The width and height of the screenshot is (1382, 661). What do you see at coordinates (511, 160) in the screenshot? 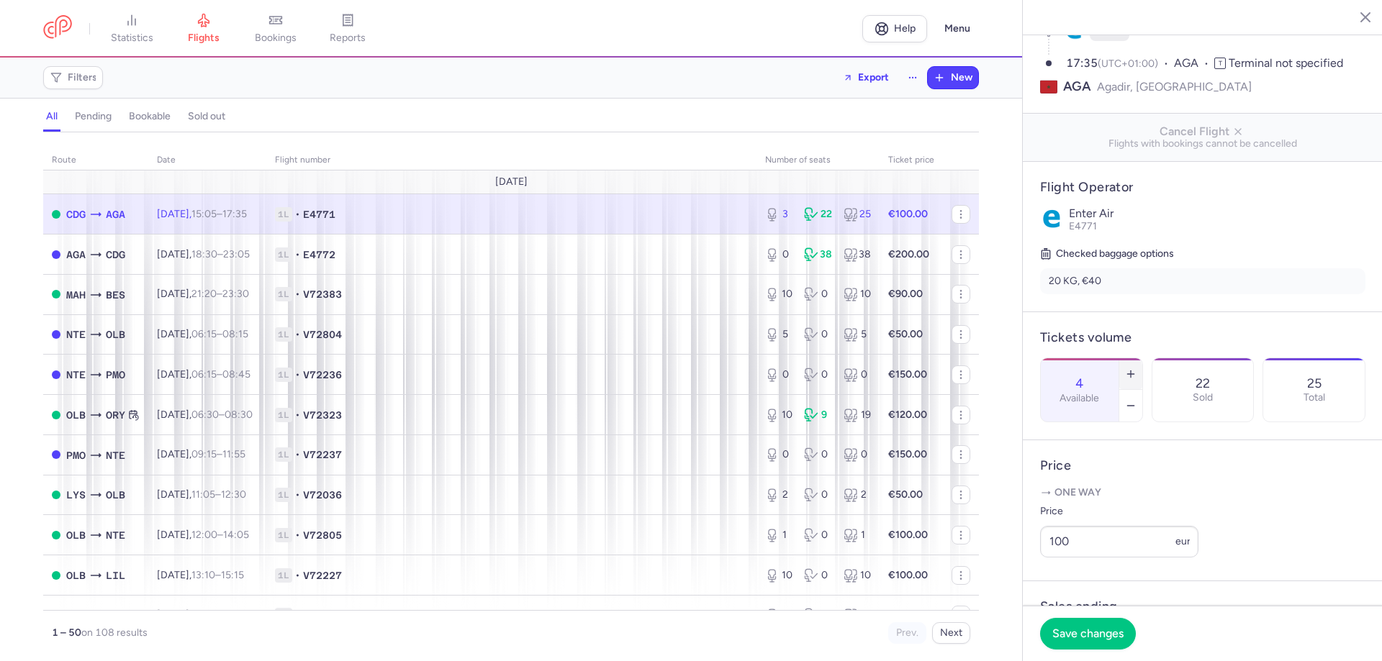
I see `th: Flight number` at bounding box center [511, 160].